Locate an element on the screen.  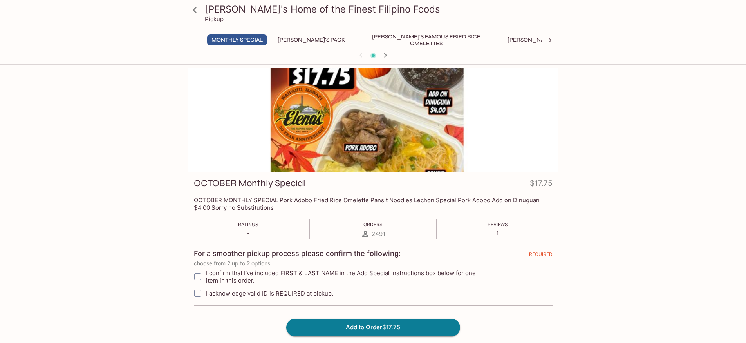
span: 2491 is located at coordinates (378, 233).